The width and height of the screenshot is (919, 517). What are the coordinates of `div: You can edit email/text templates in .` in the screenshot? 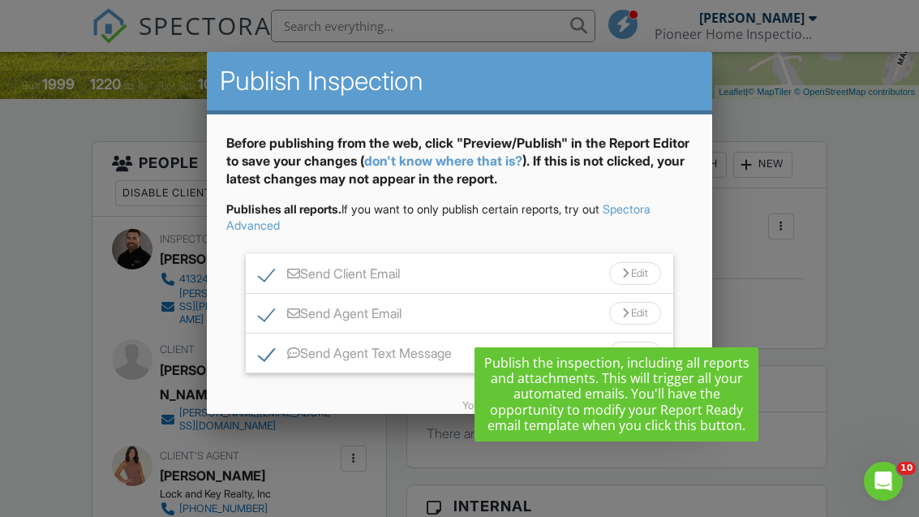 It's located at (459, 406).